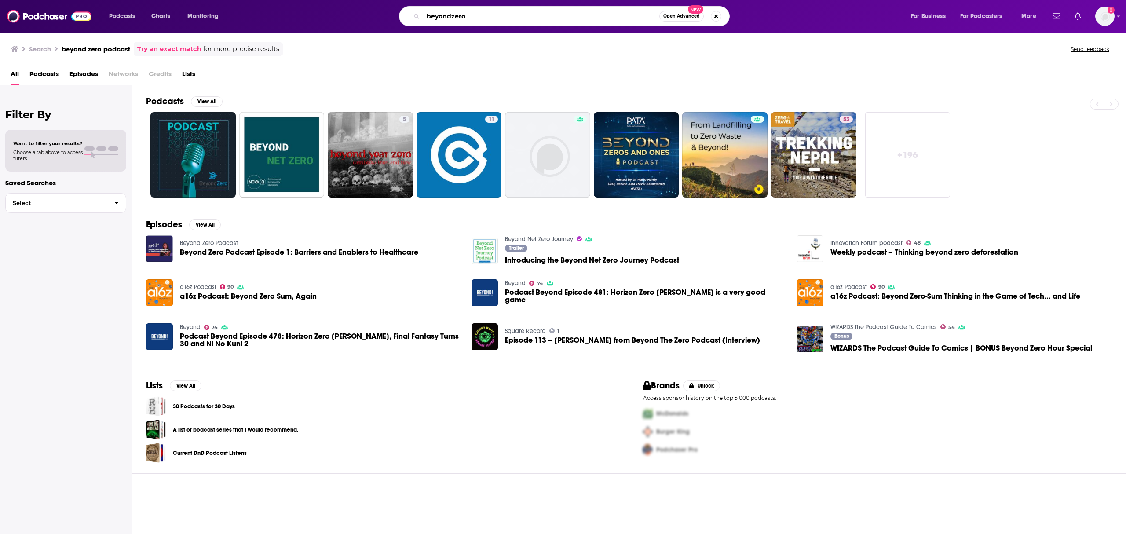  I want to click on span: 48, so click(917, 243).